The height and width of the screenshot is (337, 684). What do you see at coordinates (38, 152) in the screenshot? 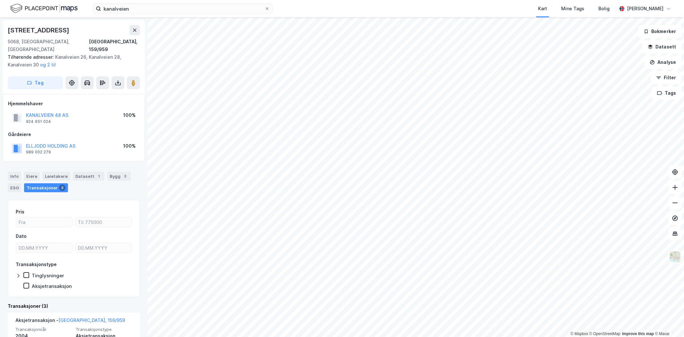
I see `div: 989 002 279` at bounding box center [38, 152].